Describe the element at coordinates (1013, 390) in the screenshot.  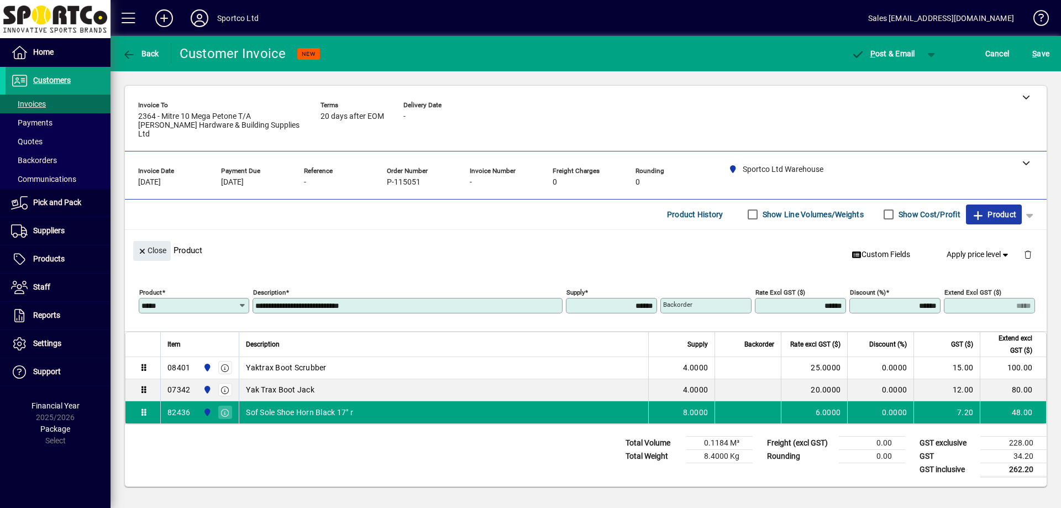
I see `td: 80.00` at that location.